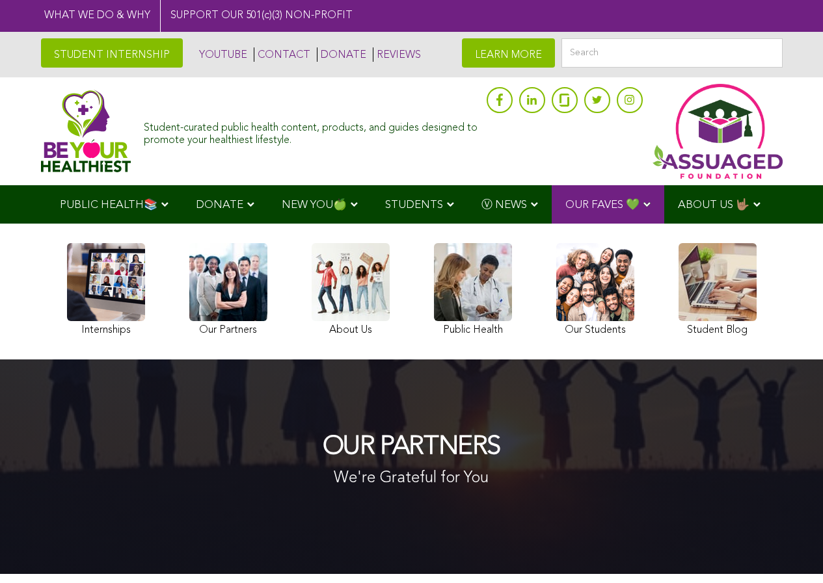 The image size is (823, 583). I want to click on span: OUR FAVES 💚, so click(602, 205).